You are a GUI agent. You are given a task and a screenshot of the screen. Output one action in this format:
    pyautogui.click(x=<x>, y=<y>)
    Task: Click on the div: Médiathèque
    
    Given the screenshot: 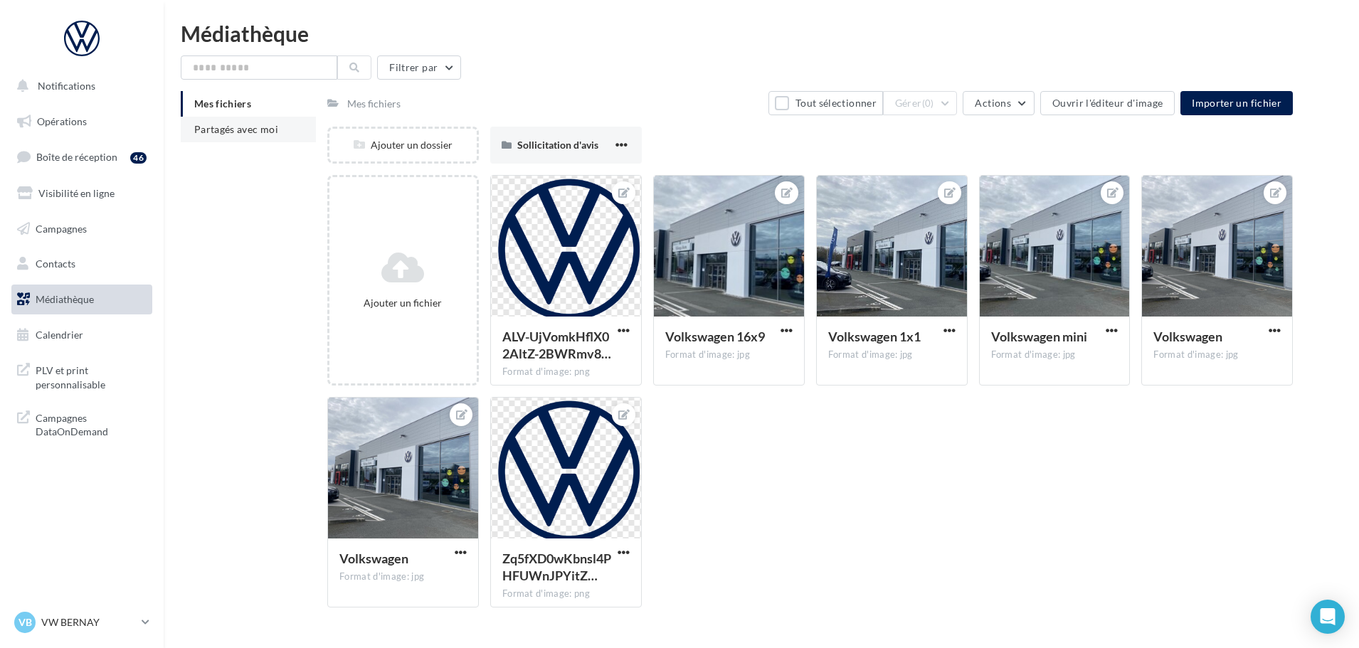 What is the action you would take?
    pyautogui.click(x=761, y=33)
    